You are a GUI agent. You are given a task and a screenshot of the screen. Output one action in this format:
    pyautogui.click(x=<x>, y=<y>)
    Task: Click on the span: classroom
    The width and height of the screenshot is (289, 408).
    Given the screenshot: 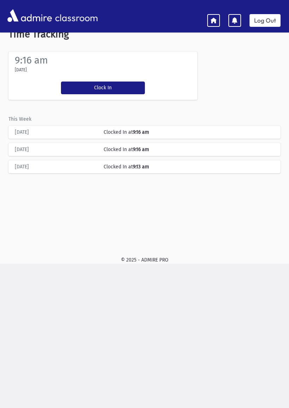 What is the action you would take?
    pyautogui.click(x=76, y=16)
    